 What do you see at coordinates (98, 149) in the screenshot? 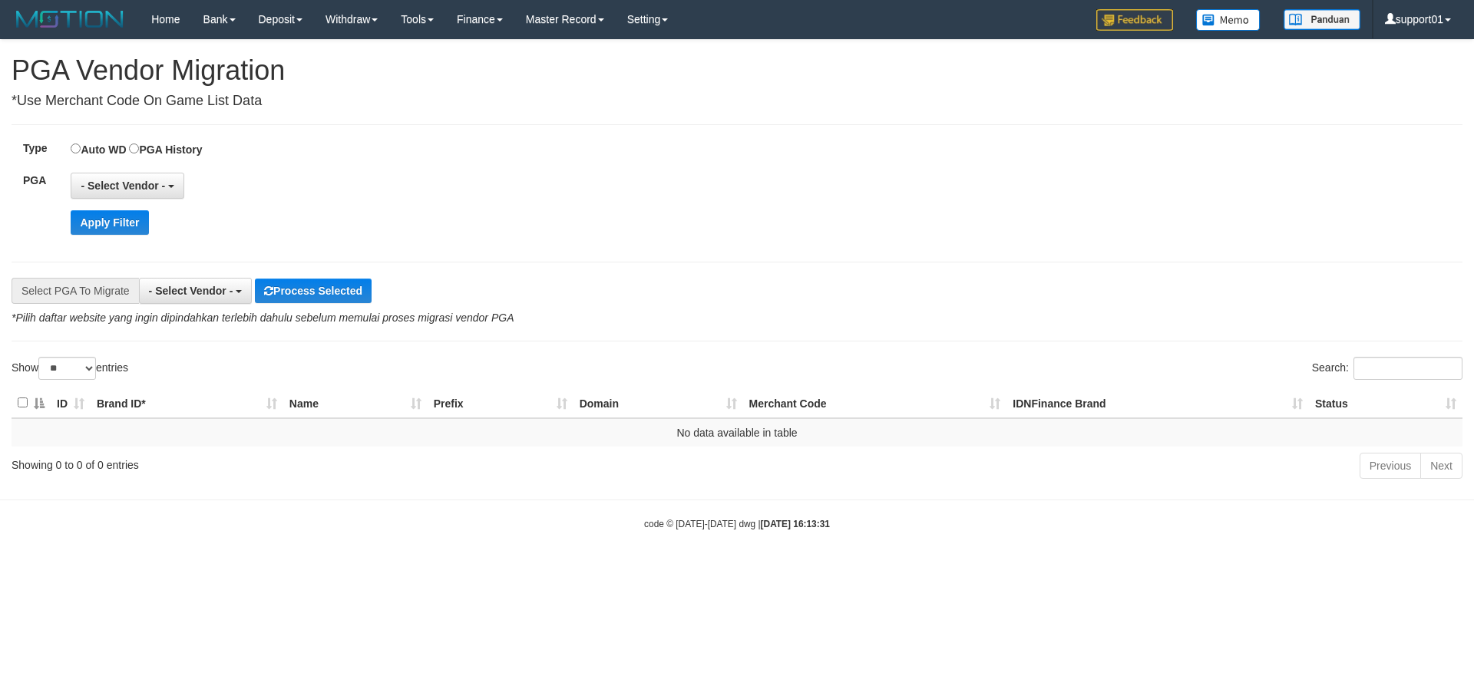
I see `label: Auto WD` at bounding box center [98, 149].